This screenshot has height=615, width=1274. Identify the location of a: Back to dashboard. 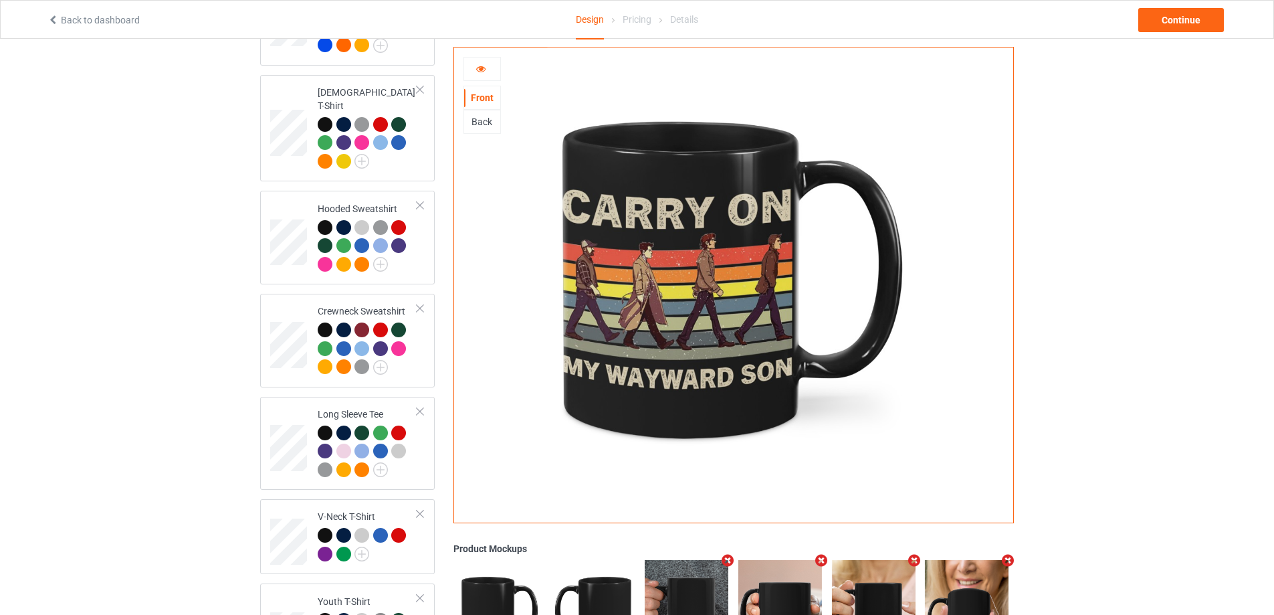
(94, 20).